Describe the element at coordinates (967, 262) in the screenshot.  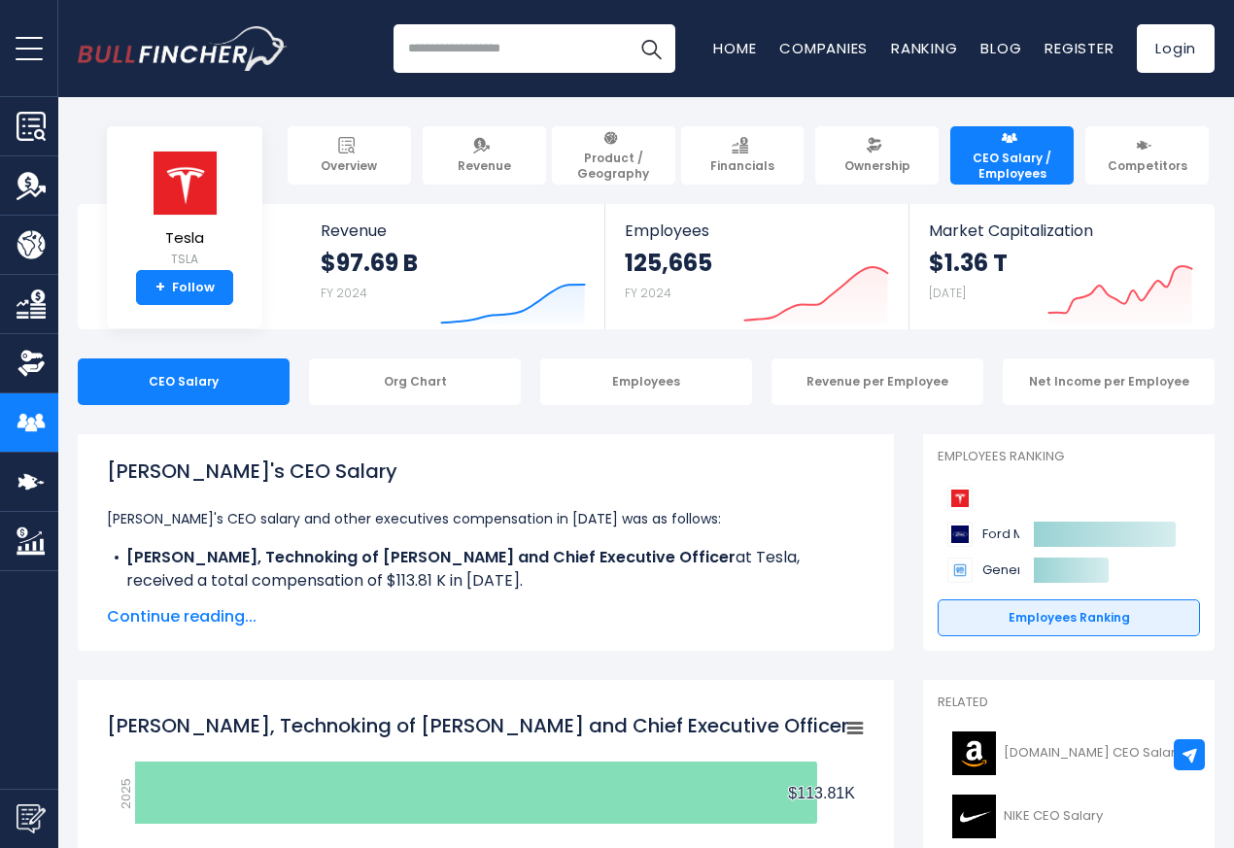
I see `strong: $1.36 T` at that location.